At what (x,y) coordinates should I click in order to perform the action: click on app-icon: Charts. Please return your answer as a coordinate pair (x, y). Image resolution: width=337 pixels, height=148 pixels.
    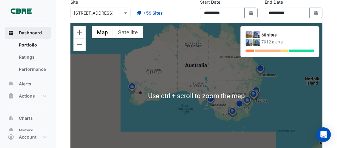
    Looking at the image, I should click on (11, 118).